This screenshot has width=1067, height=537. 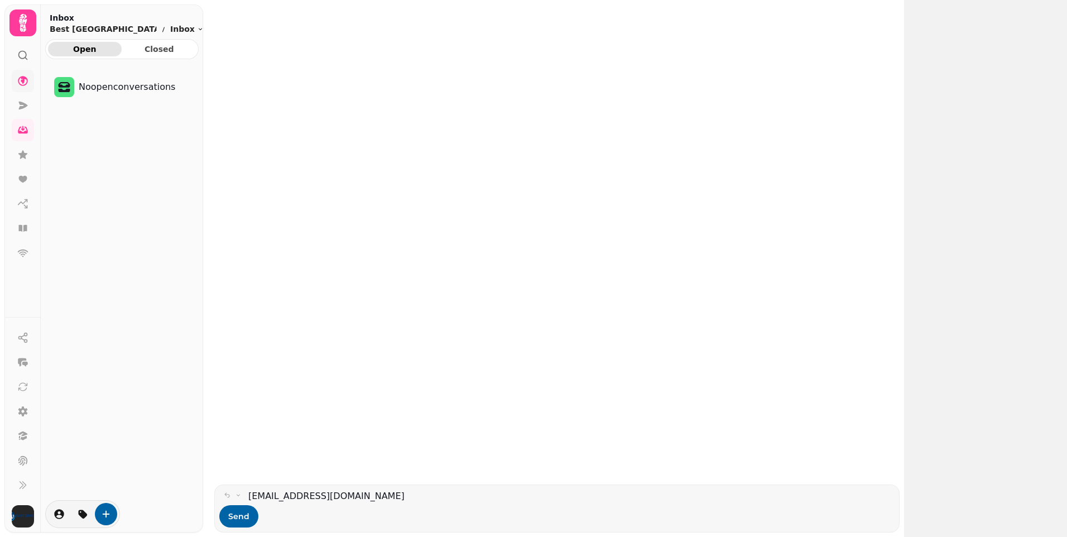 What do you see at coordinates (23, 516) in the screenshot?
I see `button: User avatar` at bounding box center [23, 516].